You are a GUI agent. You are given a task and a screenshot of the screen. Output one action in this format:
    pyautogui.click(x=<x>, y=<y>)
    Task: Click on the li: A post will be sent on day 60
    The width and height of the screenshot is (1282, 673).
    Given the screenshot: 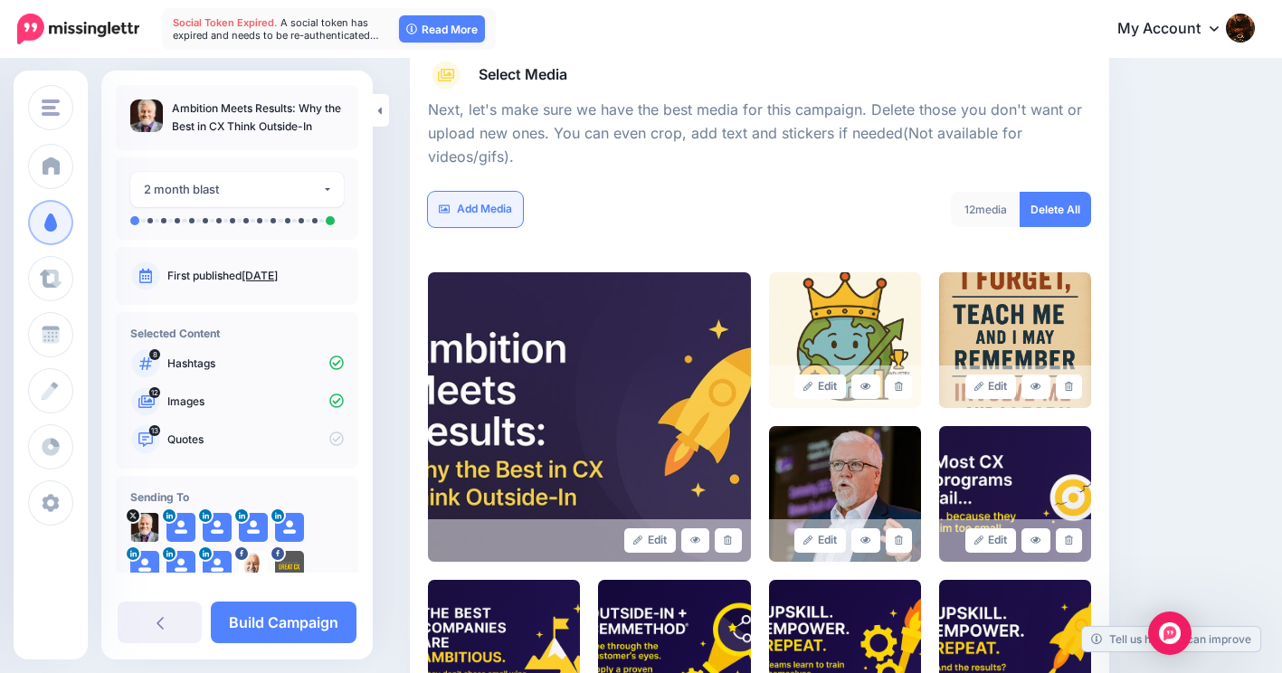 What is the action you would take?
    pyautogui.click(x=330, y=221)
    